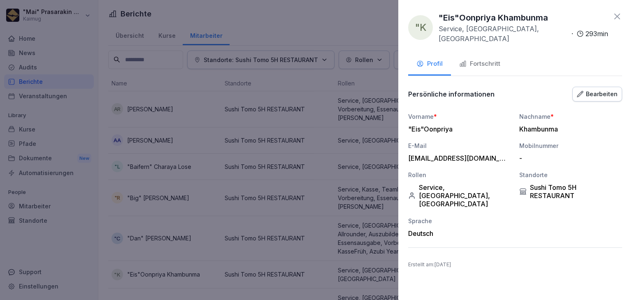  What do you see at coordinates (452, 94) in the screenshot?
I see `p: Persönliche informationen` at bounding box center [452, 94].